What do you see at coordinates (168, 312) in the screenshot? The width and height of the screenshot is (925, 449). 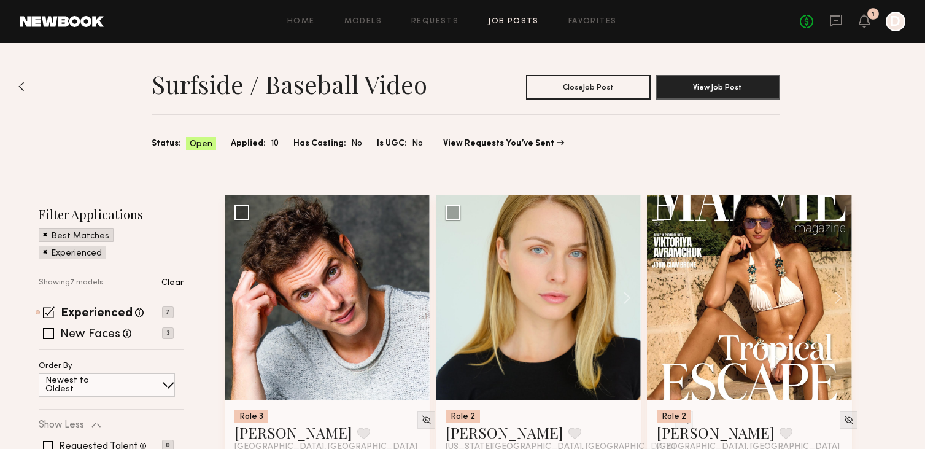 I see `p: 7` at bounding box center [168, 312].